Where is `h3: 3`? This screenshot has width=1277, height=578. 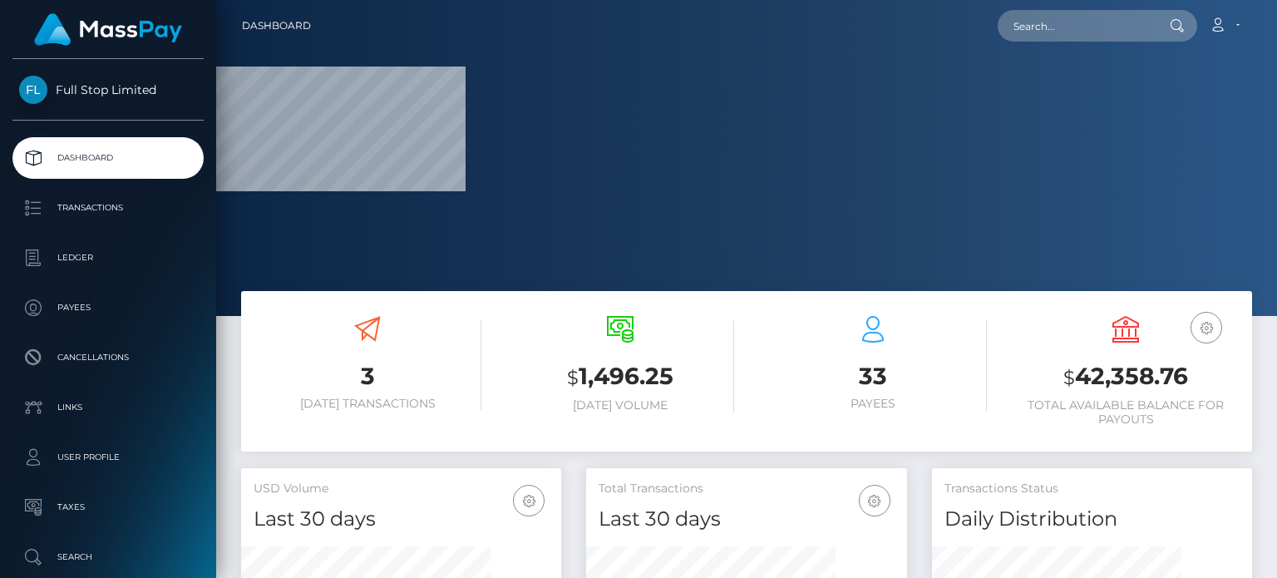
h3: 3 is located at coordinates (367, 376).